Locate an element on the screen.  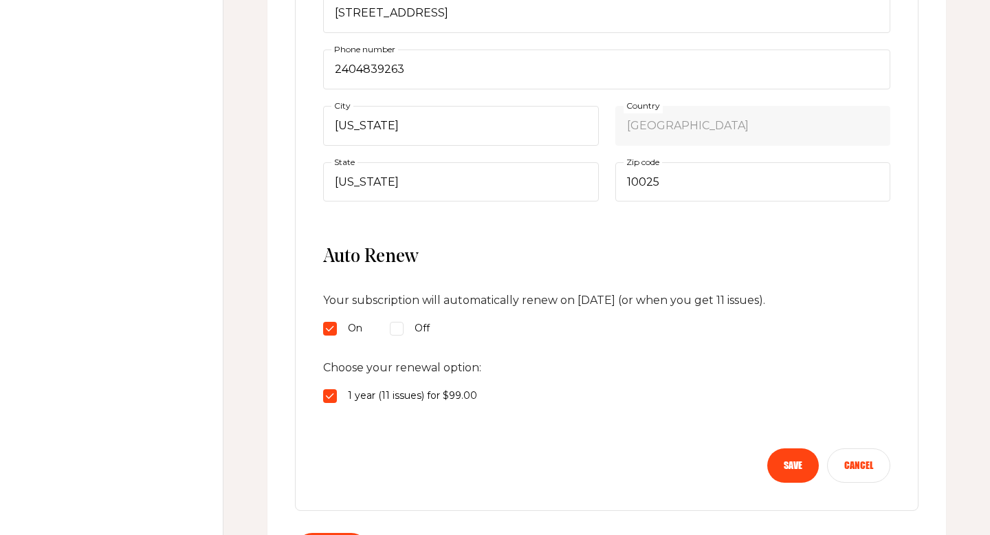
span: 1 year (11 issues) for $99.00 is located at coordinates (413, 396).